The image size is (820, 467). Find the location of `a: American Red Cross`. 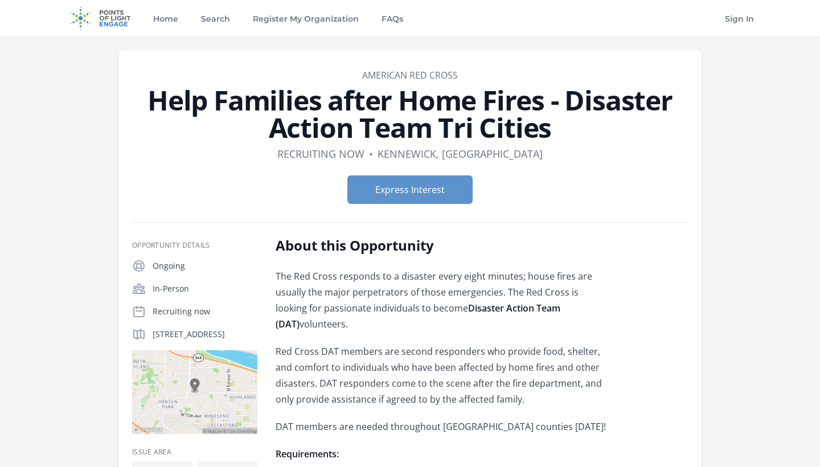

a: American Red Cross is located at coordinates (410, 75).